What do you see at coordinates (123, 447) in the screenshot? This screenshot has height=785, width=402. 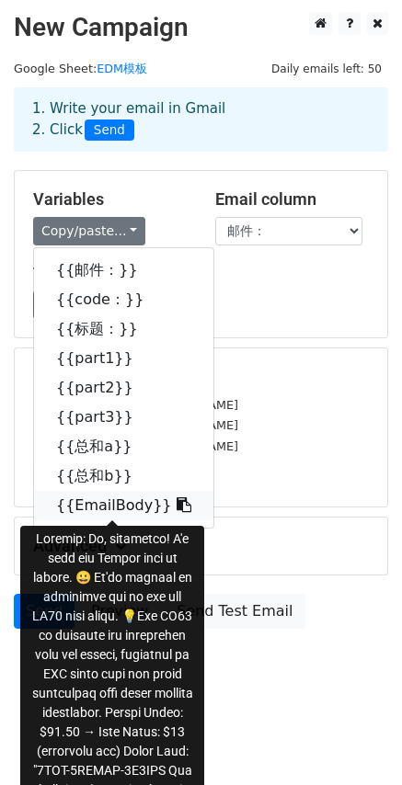 I see `a: {{总和a}}` at bounding box center [123, 447].